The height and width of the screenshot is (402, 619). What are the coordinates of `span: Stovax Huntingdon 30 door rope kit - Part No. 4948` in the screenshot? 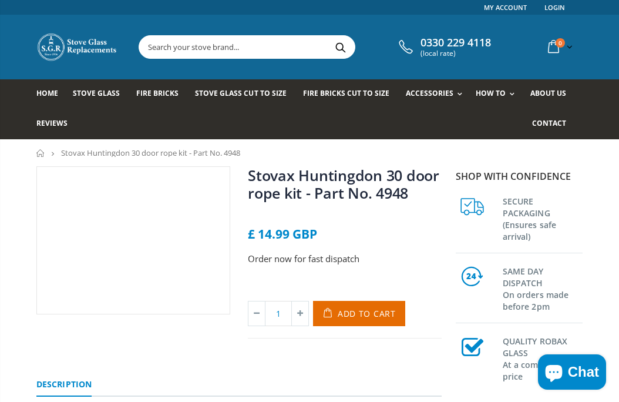 It's located at (150, 153).